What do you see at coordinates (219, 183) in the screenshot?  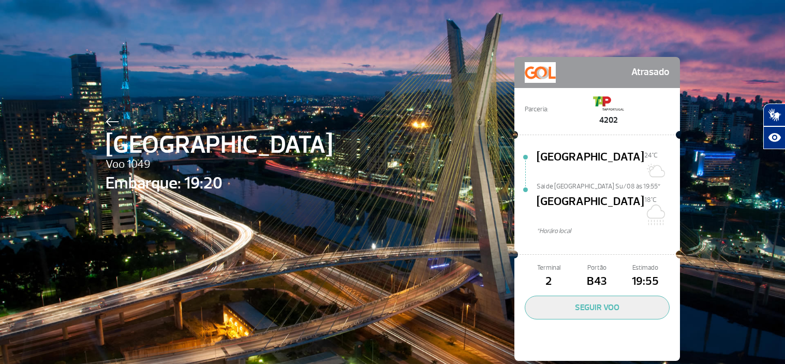 I see `span: Embarque: 19:20` at bounding box center [219, 183].